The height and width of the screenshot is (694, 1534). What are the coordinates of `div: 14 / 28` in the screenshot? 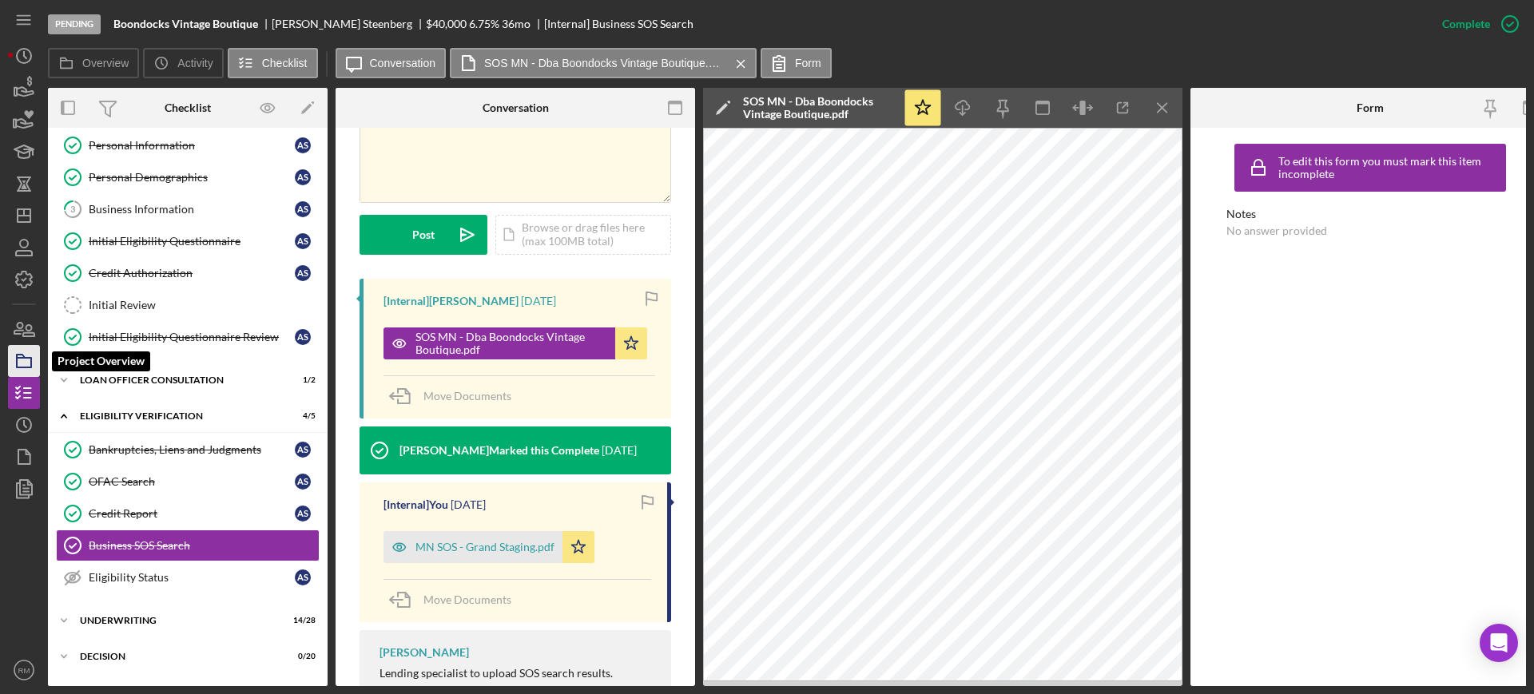 It's located at (301, 621).